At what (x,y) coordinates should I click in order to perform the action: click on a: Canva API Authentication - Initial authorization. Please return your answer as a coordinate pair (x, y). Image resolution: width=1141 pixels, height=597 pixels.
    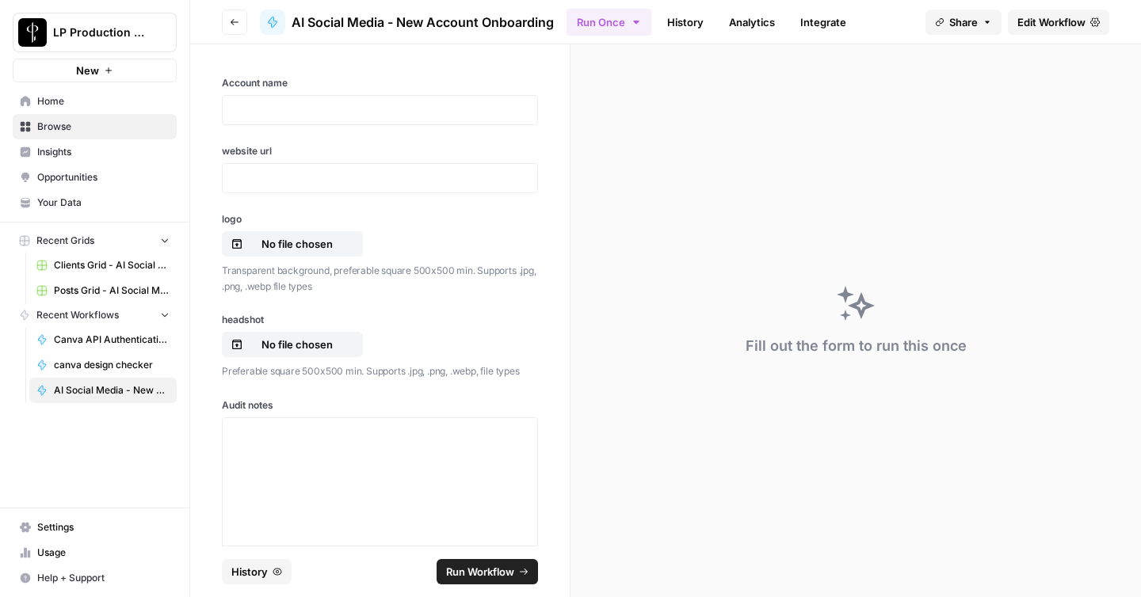
    Looking at the image, I should click on (103, 340).